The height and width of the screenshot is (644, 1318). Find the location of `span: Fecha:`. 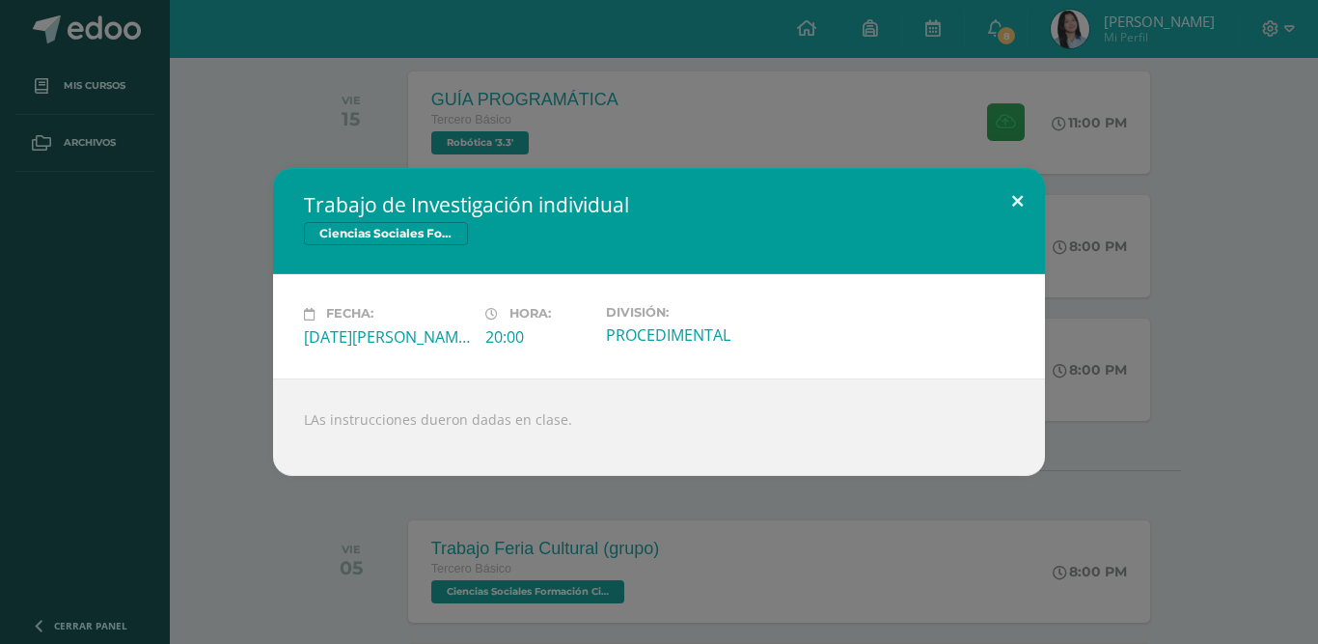

span: Fecha: is located at coordinates (349, 314).